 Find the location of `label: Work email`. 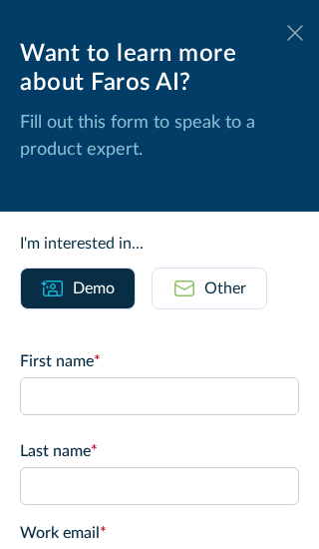

label: Work email is located at coordinates (160, 533).